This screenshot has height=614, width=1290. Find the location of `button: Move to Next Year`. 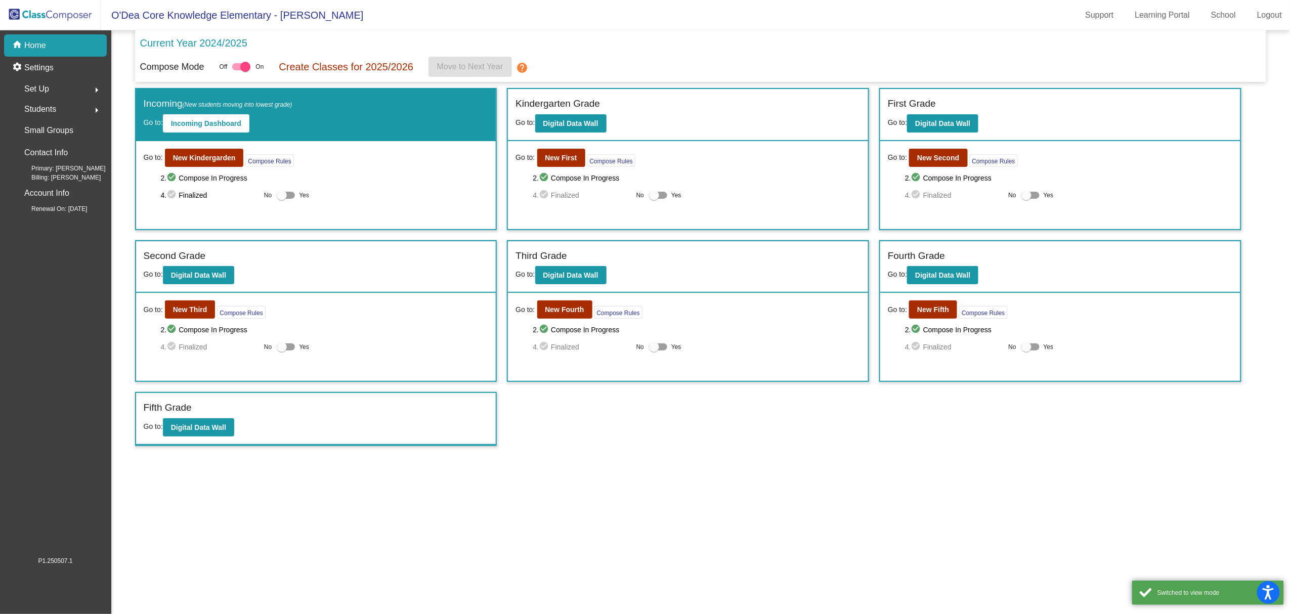

button: Move to Next Year is located at coordinates (470, 67).